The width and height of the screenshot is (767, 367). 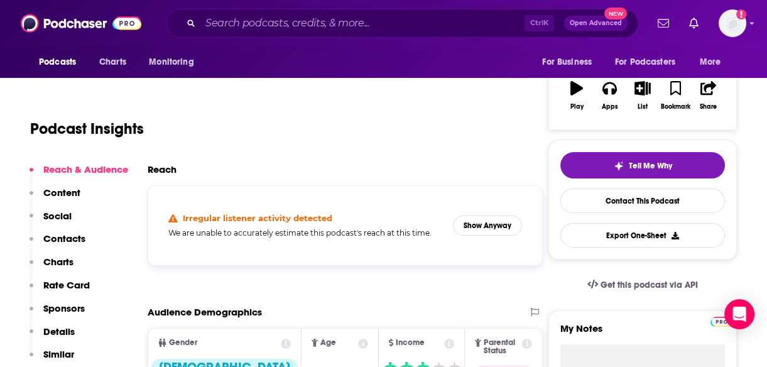 I want to click on button: Play, so click(x=577, y=95).